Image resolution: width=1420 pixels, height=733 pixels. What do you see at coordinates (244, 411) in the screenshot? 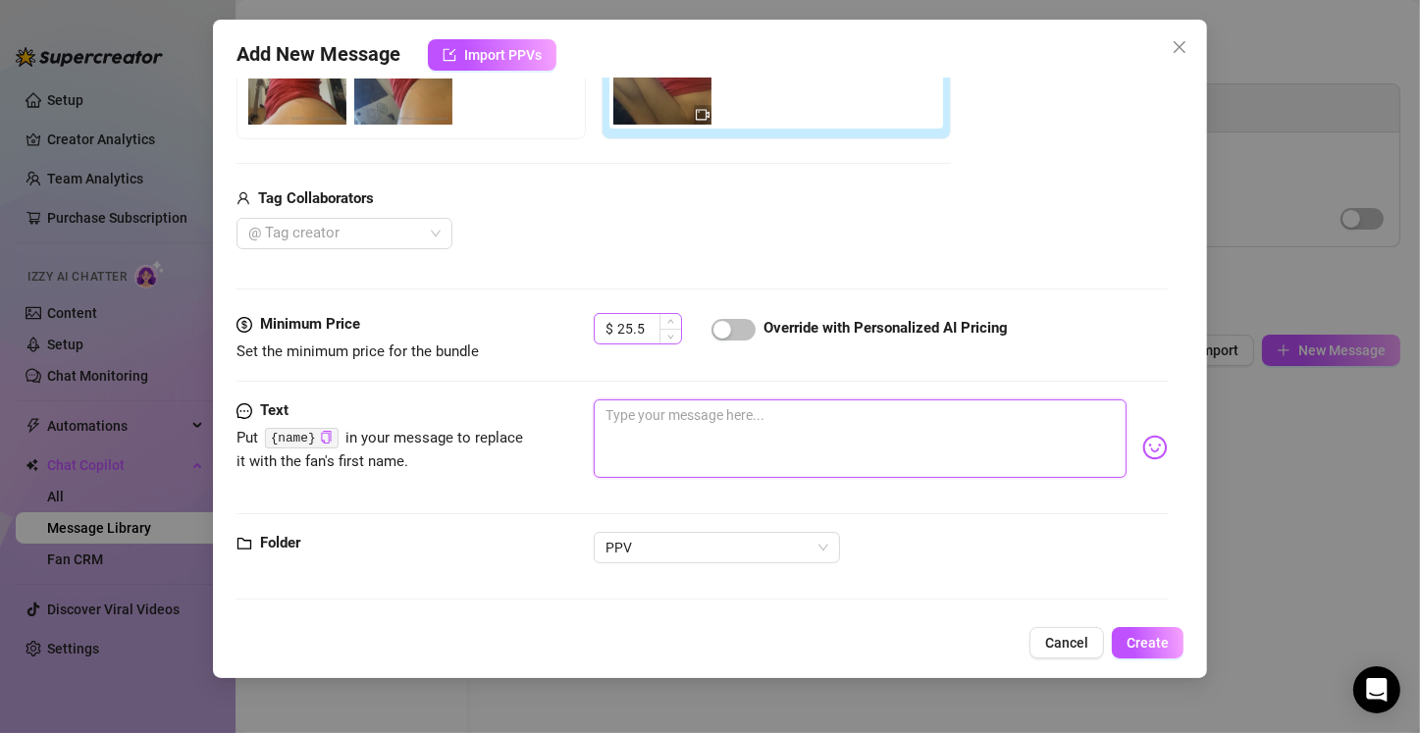
I see `span: message` at bounding box center [244, 411].